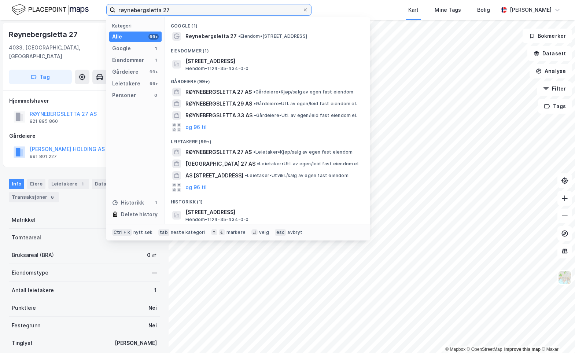 The width and height of the screenshot is (575, 353). What do you see at coordinates (268, 24) in the screenshot?
I see `div: Google (1)` at bounding box center [268, 24].